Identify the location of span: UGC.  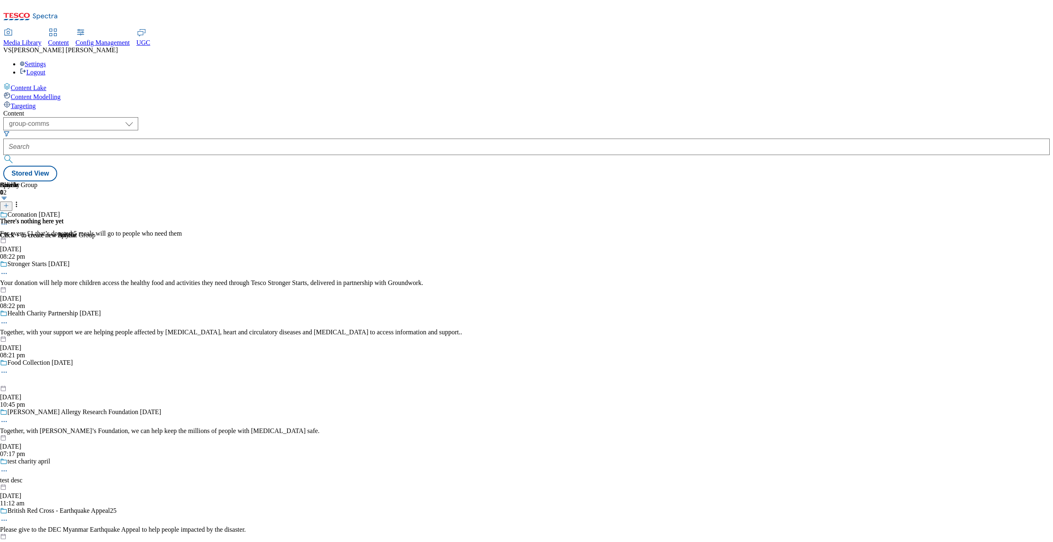
(144, 42).